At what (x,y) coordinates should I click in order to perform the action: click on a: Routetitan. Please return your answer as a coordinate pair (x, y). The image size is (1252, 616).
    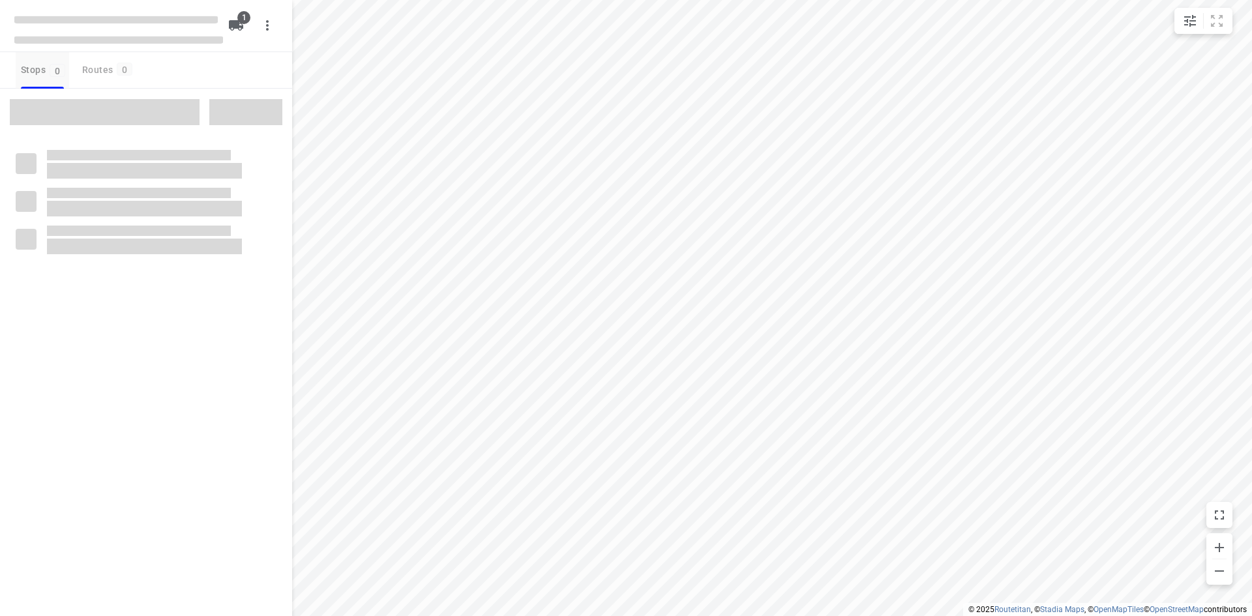
    Looking at the image, I should click on (1013, 610).